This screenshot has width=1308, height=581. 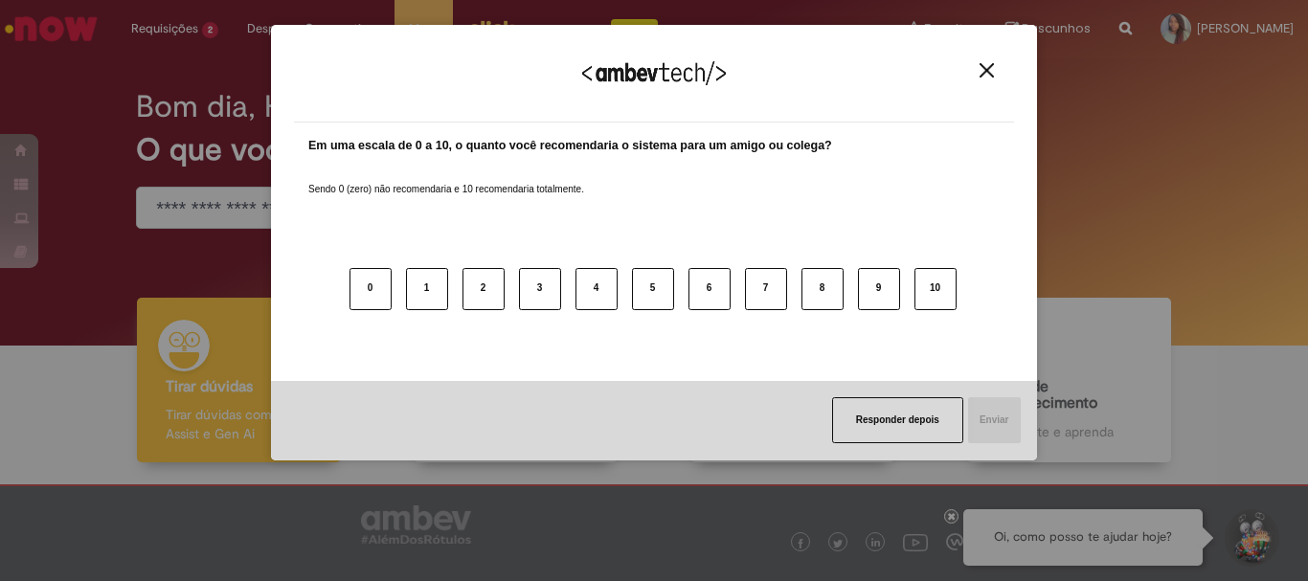 What do you see at coordinates (898, 421) in the screenshot?
I see `button: Responder depois` at bounding box center [898, 421].